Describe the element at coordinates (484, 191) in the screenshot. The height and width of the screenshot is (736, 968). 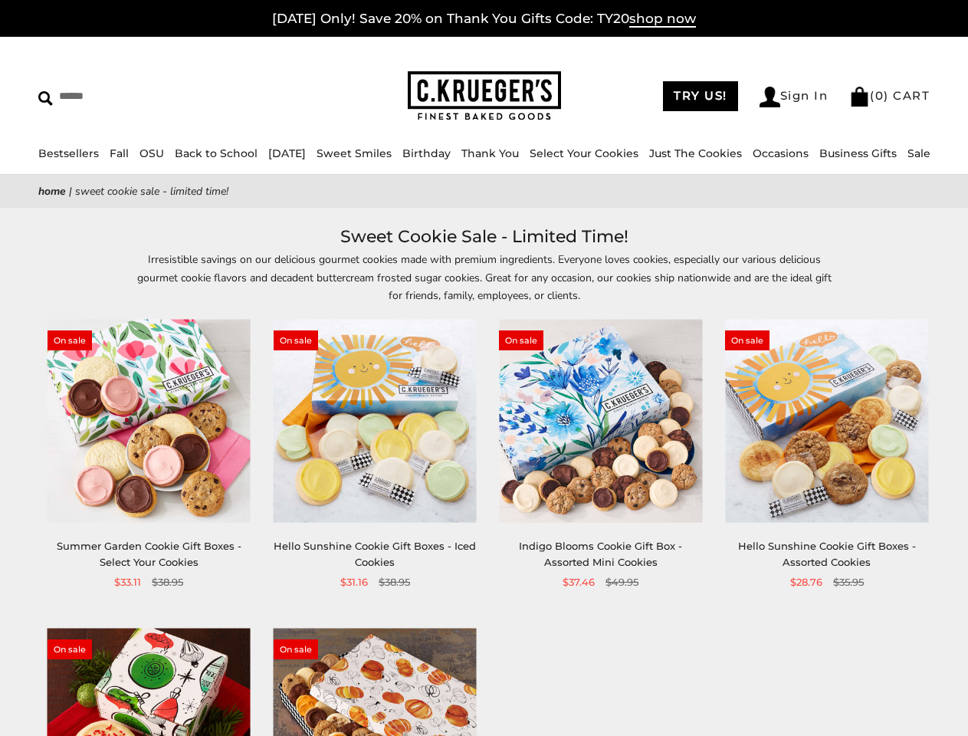
I see `nav: breadcrumbs` at that location.